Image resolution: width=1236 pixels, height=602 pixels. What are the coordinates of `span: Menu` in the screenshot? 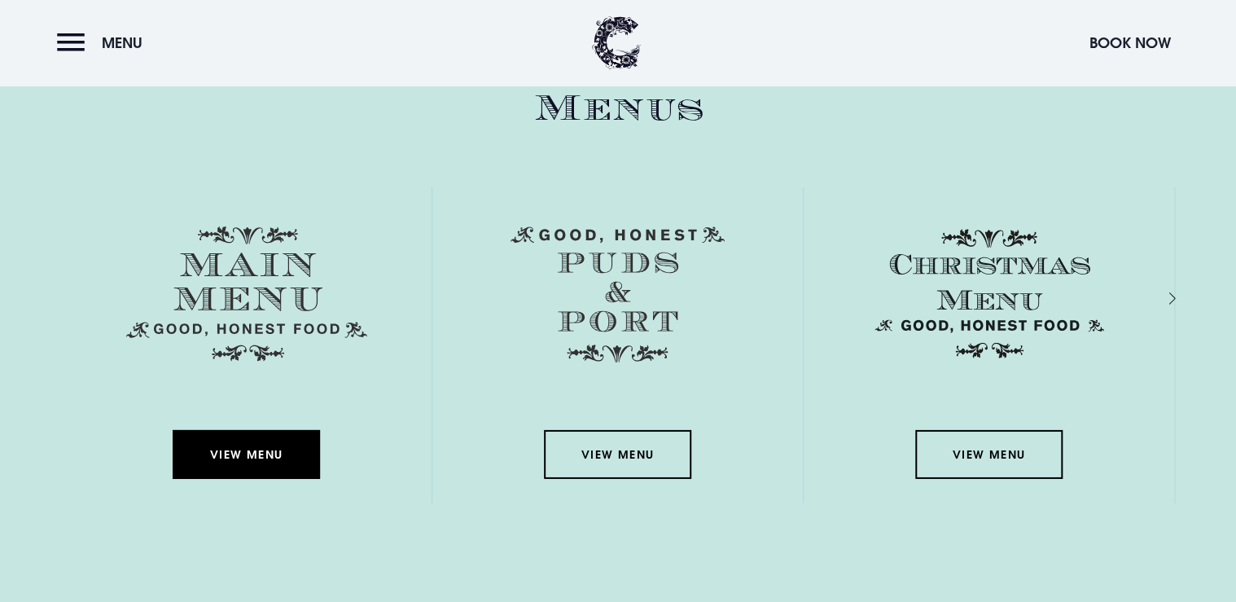 It's located at (122, 42).